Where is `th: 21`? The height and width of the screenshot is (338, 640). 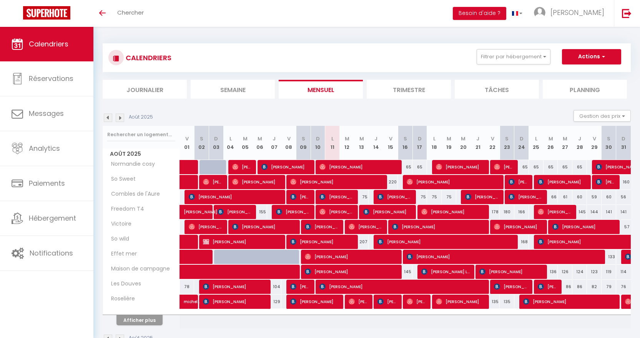
th: 21 is located at coordinates (477, 143).